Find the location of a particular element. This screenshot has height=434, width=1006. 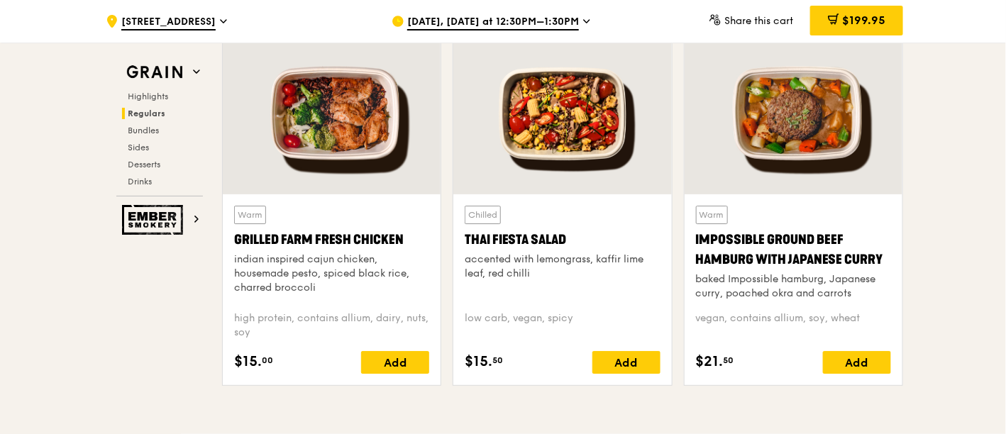

span: $199.95 is located at coordinates (863, 20).